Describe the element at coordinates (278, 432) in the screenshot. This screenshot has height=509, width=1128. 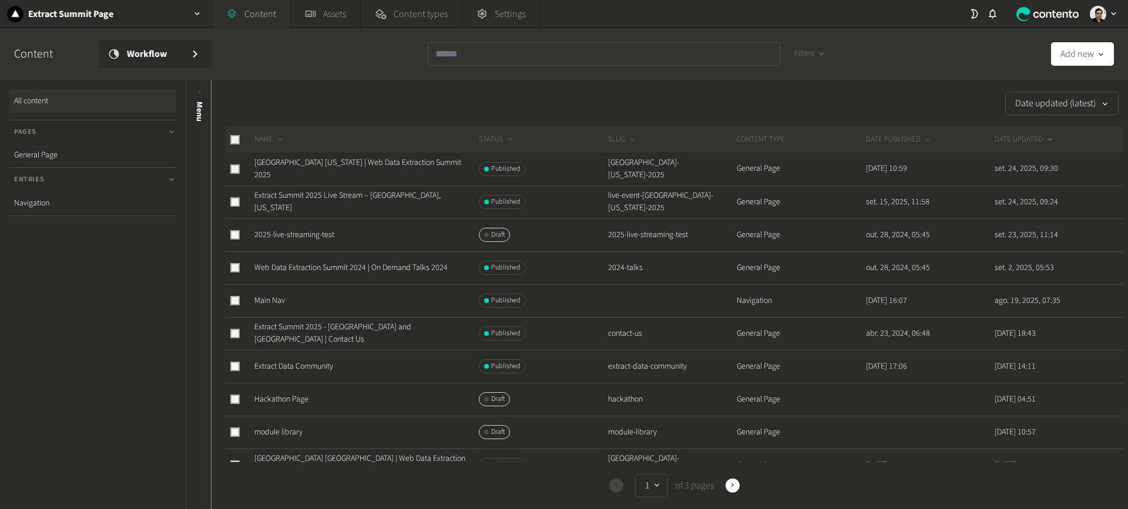
I see `a: module library` at that location.